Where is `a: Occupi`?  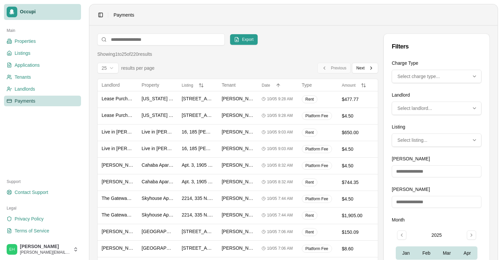
a: Occupi is located at coordinates (43, 12).